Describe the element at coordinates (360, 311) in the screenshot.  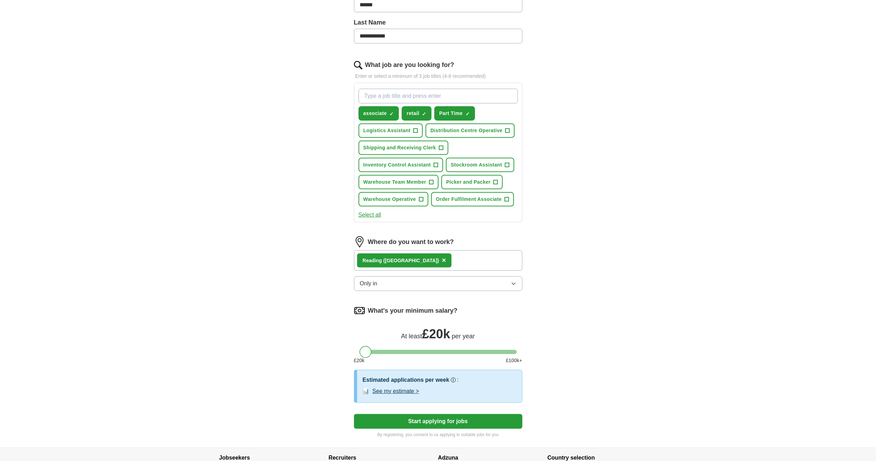
I see `img: salary.png` at that location.